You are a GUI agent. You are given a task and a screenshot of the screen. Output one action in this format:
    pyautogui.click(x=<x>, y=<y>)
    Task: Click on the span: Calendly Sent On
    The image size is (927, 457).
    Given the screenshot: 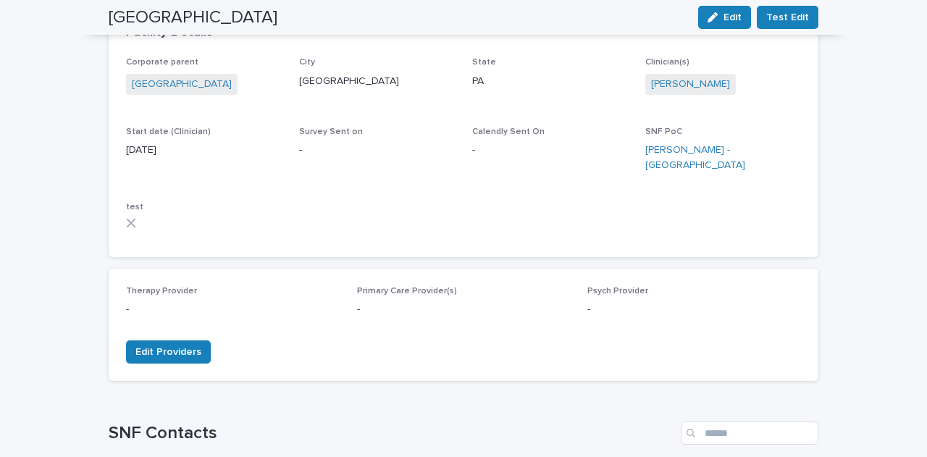 What is the action you would take?
    pyautogui.click(x=508, y=132)
    